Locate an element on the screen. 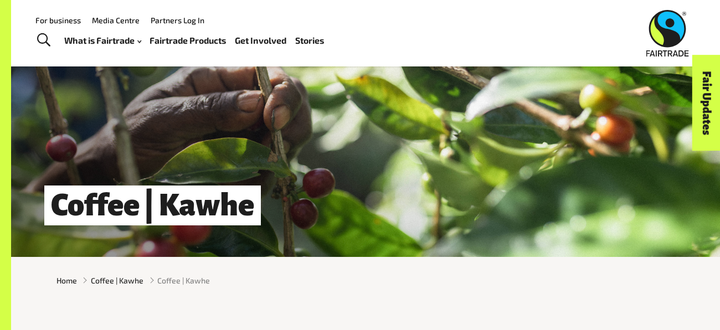 The height and width of the screenshot is (330, 720). a: Partners Log In is located at coordinates (177, 20).